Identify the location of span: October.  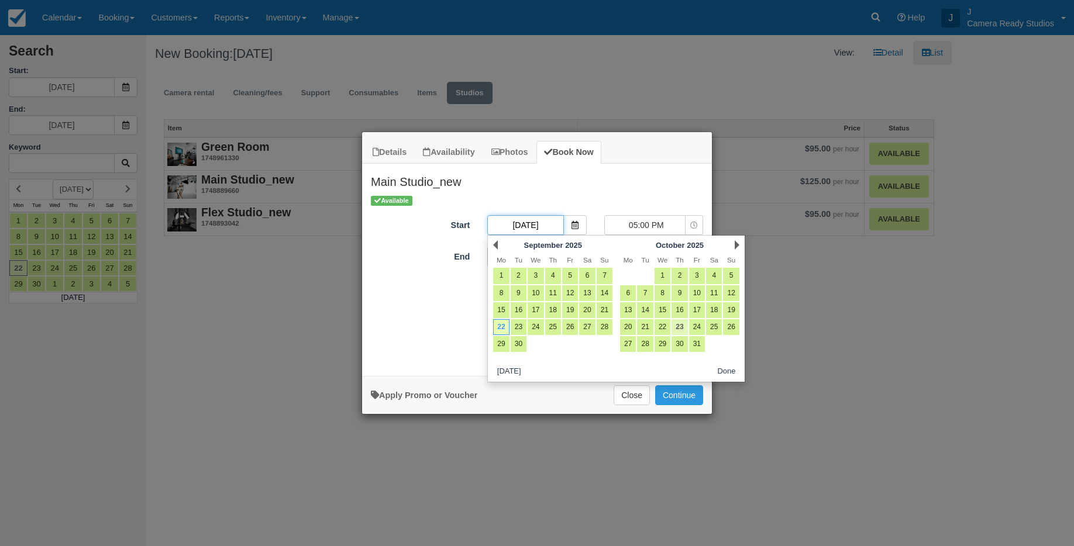
(671, 245).